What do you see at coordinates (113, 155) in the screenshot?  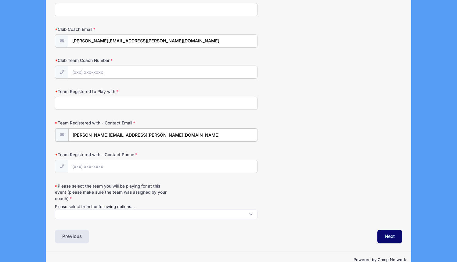 I see `label: Team Registered with - Contact Phone` at bounding box center [113, 155].